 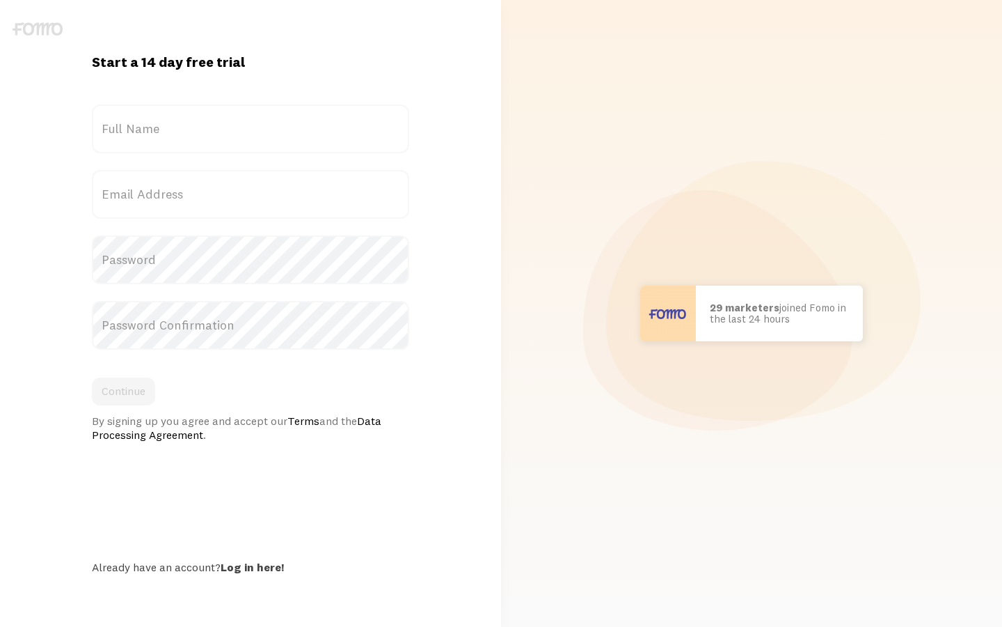 What do you see at coordinates (38, 29) in the screenshot?
I see `img: fomo-logo-gray-b99e0e8ada9f9040e2984d0d95b3b12da0074ffd48d1e5cb62ac37fc77b0b268.svg` at bounding box center [38, 29].